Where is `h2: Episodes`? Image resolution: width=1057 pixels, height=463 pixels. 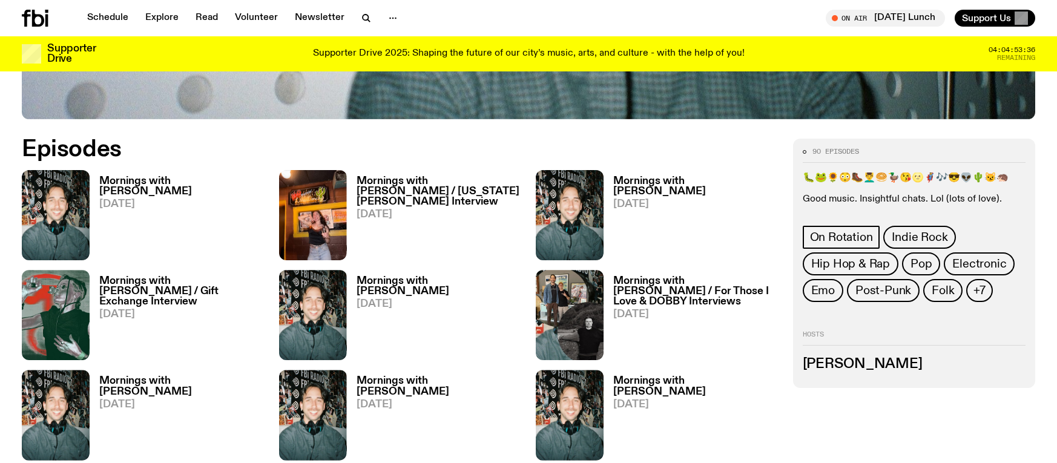
h2: Episodes is located at coordinates (357, 150).